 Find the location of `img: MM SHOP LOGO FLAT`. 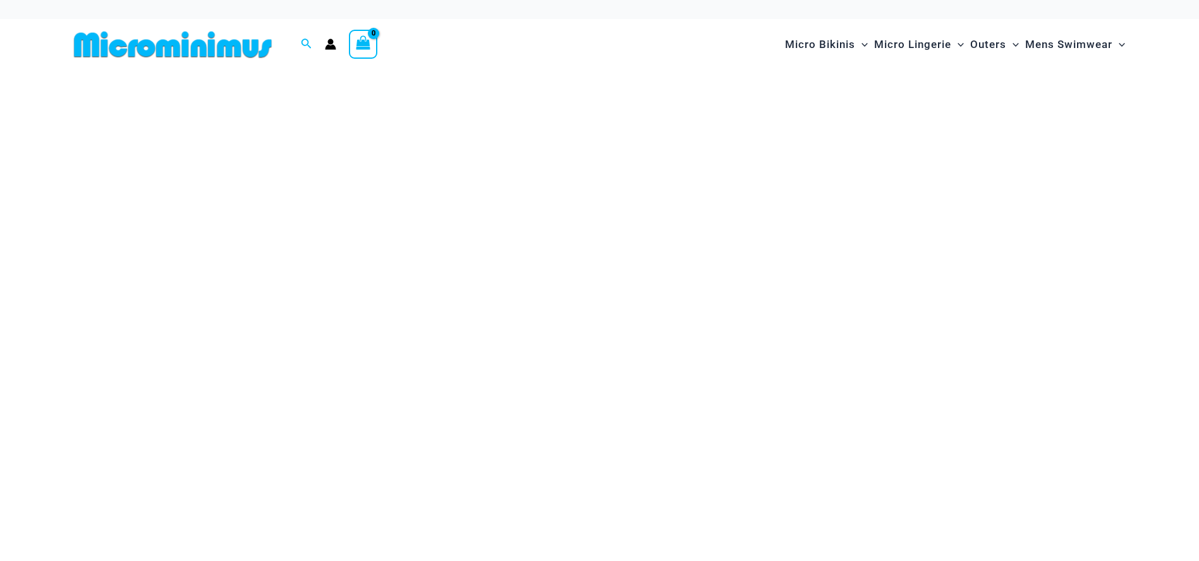

img: MM SHOP LOGO FLAT is located at coordinates (172, 44).